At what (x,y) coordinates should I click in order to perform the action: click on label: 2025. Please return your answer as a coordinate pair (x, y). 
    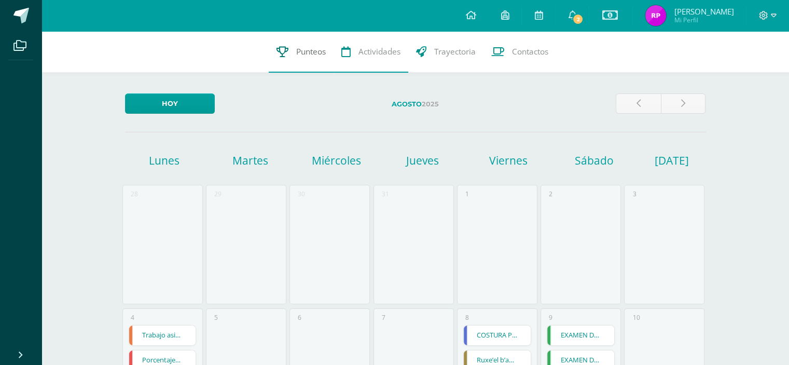
    Looking at the image, I should click on (415, 104).